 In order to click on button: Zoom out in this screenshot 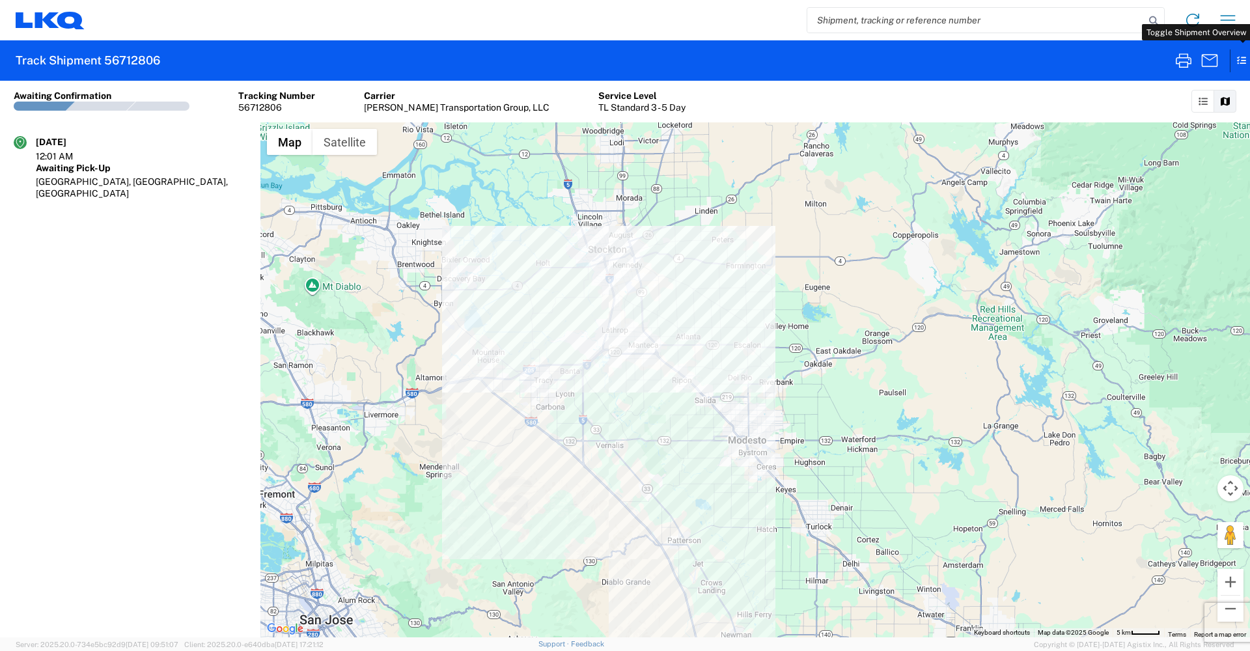, I will do `click(1230, 609)`.